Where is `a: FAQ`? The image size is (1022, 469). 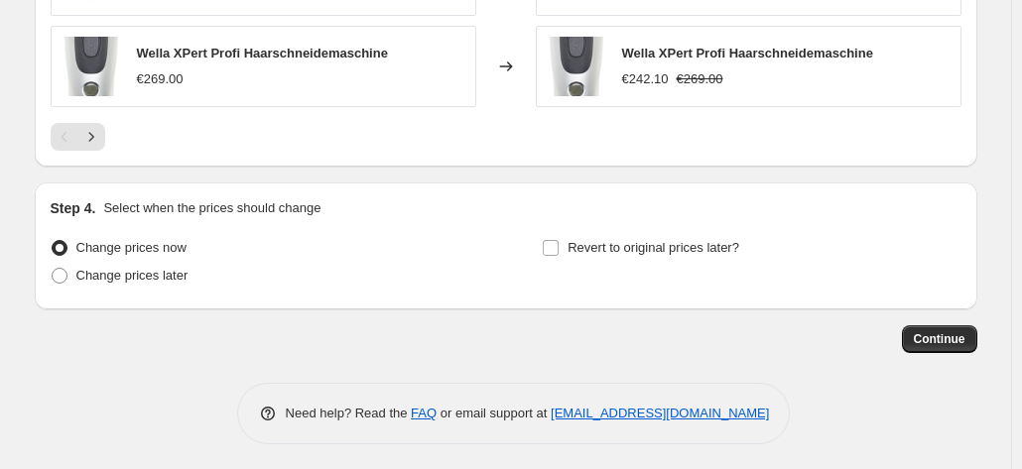 a: FAQ is located at coordinates (424, 413).